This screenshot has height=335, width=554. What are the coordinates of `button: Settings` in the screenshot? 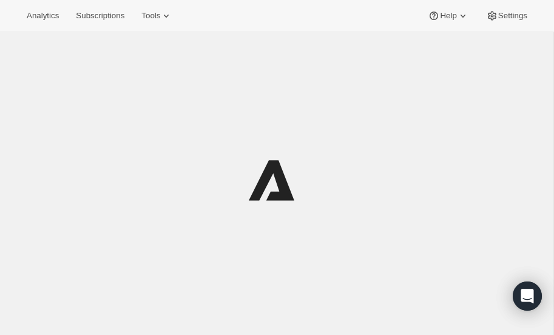 It's located at (507, 16).